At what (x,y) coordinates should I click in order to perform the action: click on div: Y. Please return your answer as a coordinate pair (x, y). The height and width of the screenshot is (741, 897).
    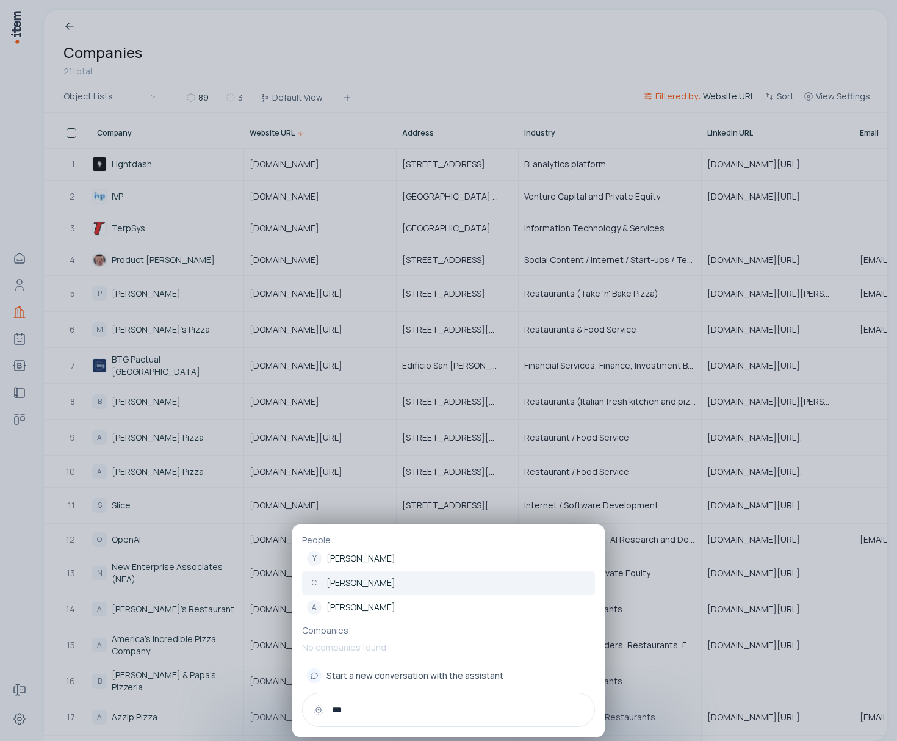
    Looking at the image, I should click on (314, 558).